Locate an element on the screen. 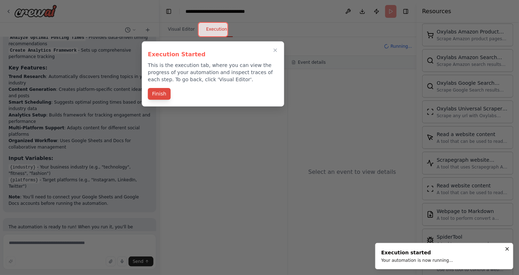 This screenshot has height=275, width=519. button: Hide left sidebar is located at coordinates (169, 11).